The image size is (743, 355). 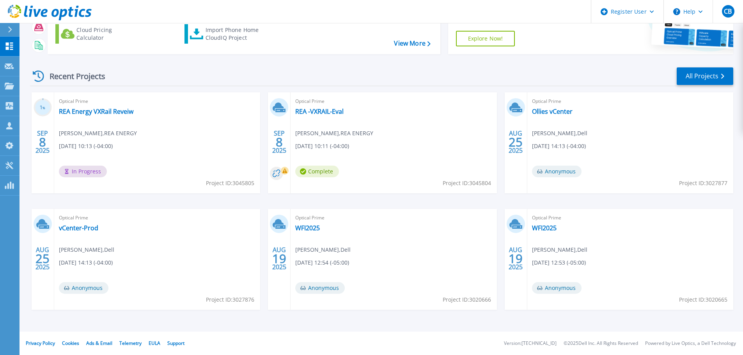 I want to click on a: All Projects, so click(x=705, y=76).